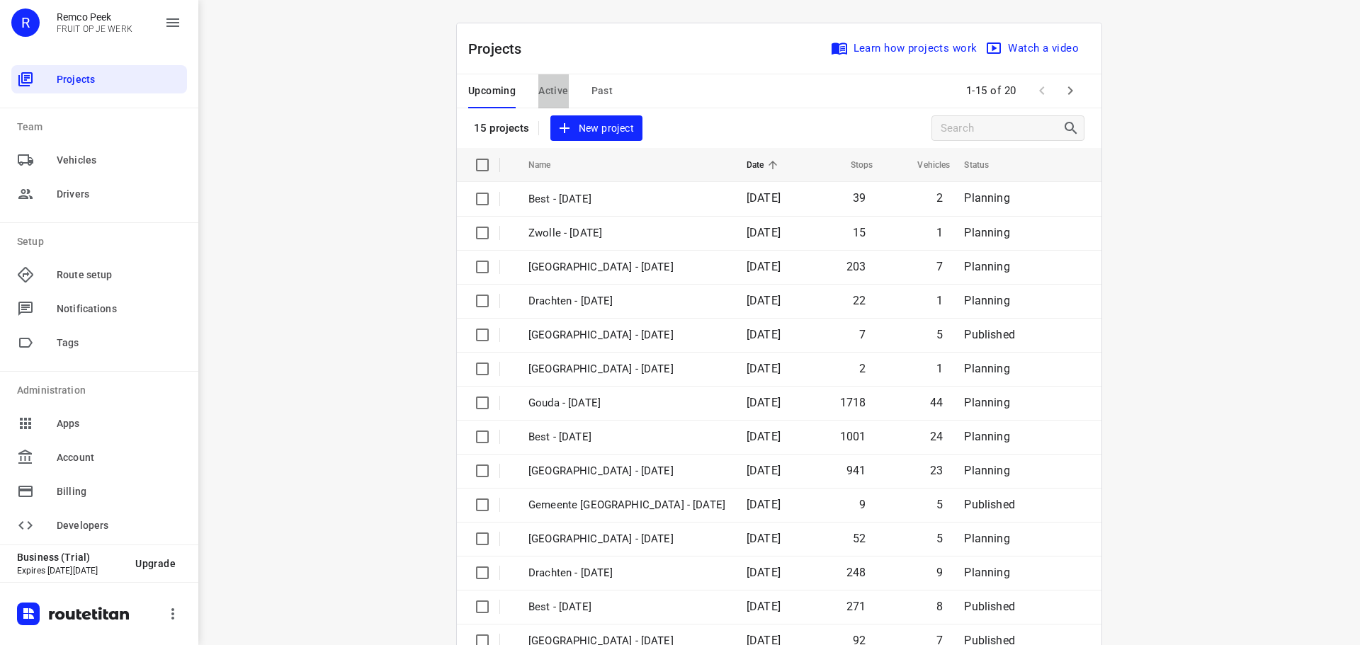 The width and height of the screenshot is (1360, 645). What do you see at coordinates (1073, 128) in the screenshot?
I see `div: Search` at bounding box center [1073, 128].